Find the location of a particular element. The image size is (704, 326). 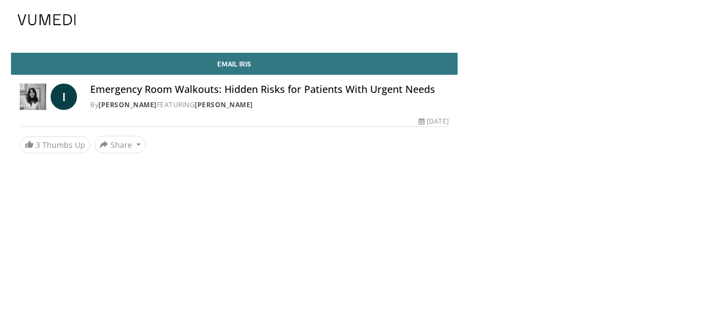

button: Share is located at coordinates (120, 145).